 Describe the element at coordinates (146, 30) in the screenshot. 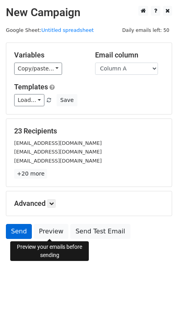

I see `span: Daily emails left: 50` at that location.